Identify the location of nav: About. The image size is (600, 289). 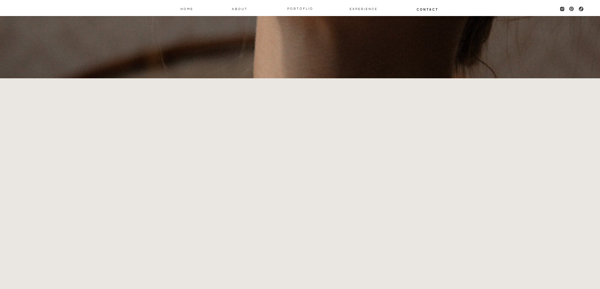
(240, 9).